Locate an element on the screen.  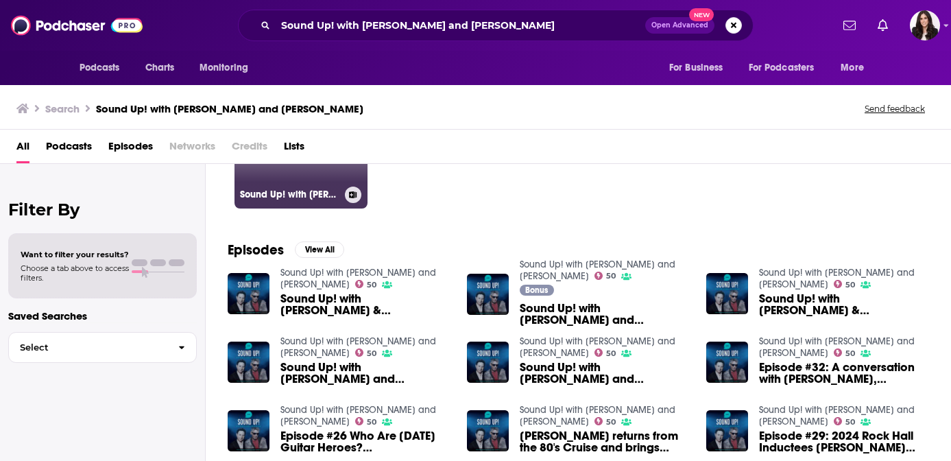
span: Select is located at coordinates (88, 347).